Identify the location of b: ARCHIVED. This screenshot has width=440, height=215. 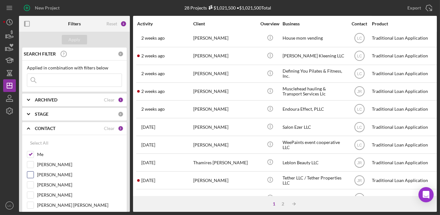
(46, 100).